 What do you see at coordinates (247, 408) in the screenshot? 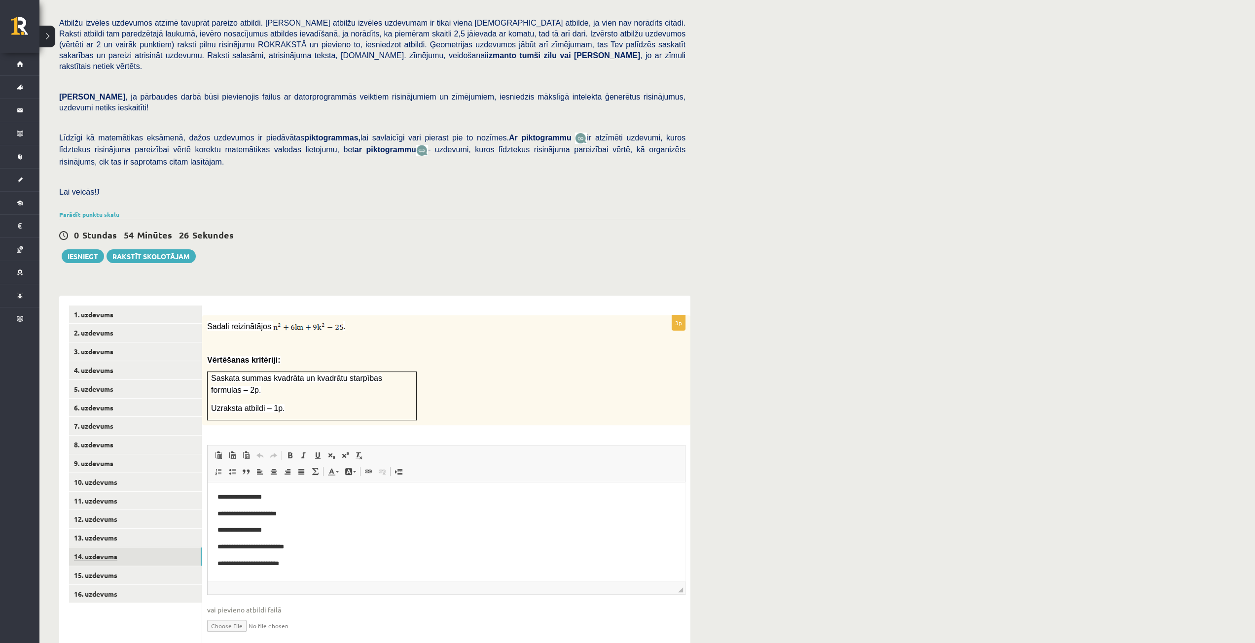
I see `span: Uzraksta atbildi – 1p.` at bounding box center [247, 408].